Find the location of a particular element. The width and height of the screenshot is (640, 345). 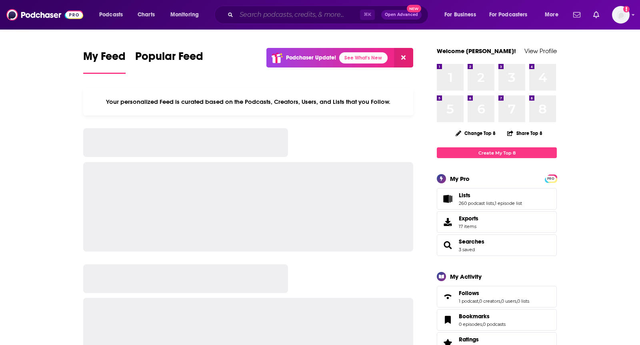

div: My Pro is located at coordinates (459, 179).